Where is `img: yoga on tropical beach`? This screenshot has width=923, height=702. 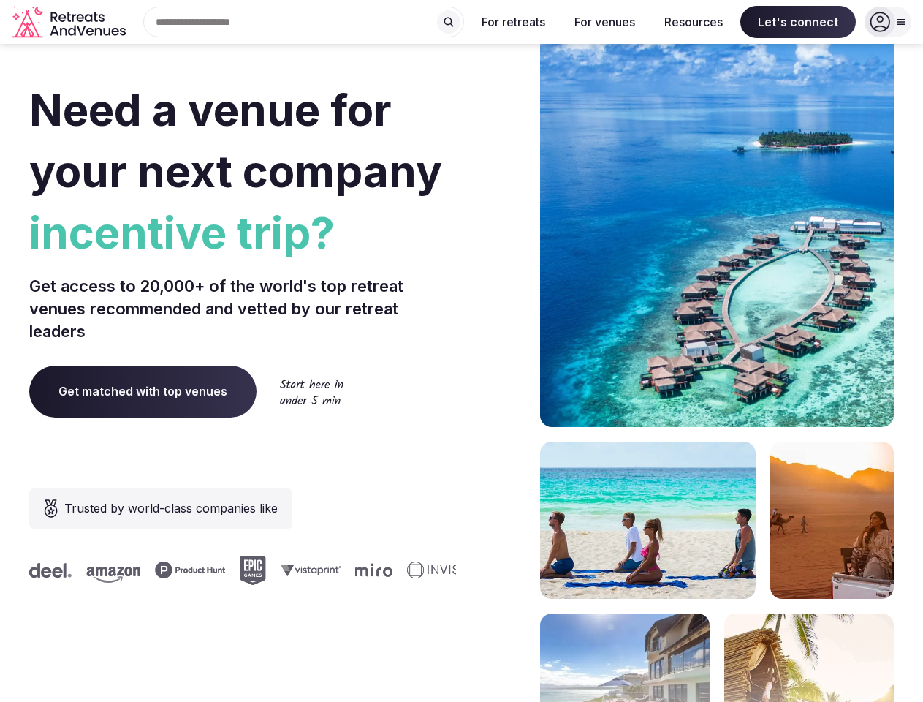 img: yoga on tropical beach is located at coordinates (648, 520).